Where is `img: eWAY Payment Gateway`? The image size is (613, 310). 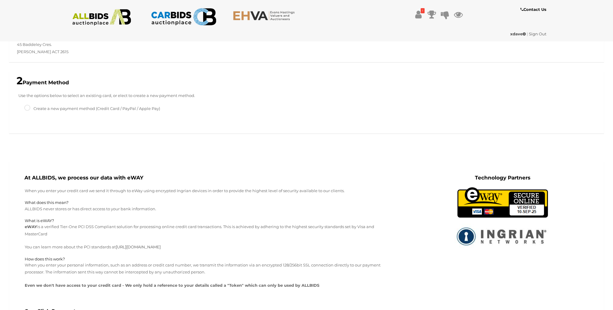 img: eWAY Payment Gateway is located at coordinates (503, 202).